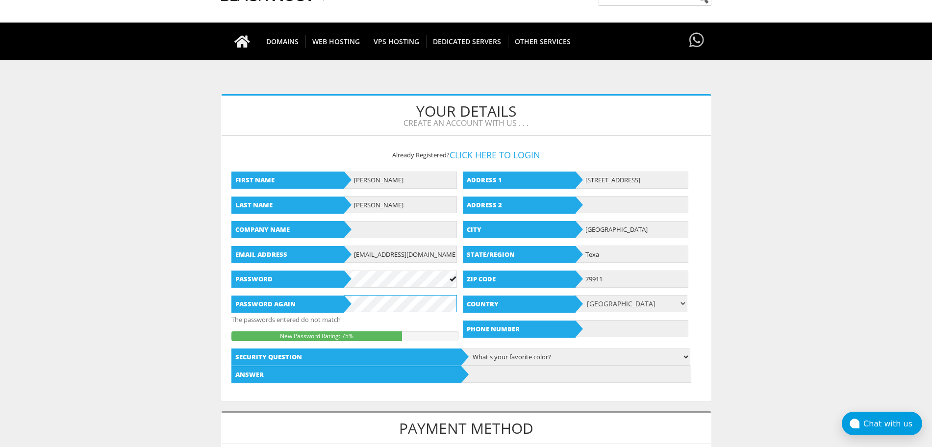  What do you see at coordinates (519, 180) in the screenshot?
I see `b: Address 1` at bounding box center [519, 180].